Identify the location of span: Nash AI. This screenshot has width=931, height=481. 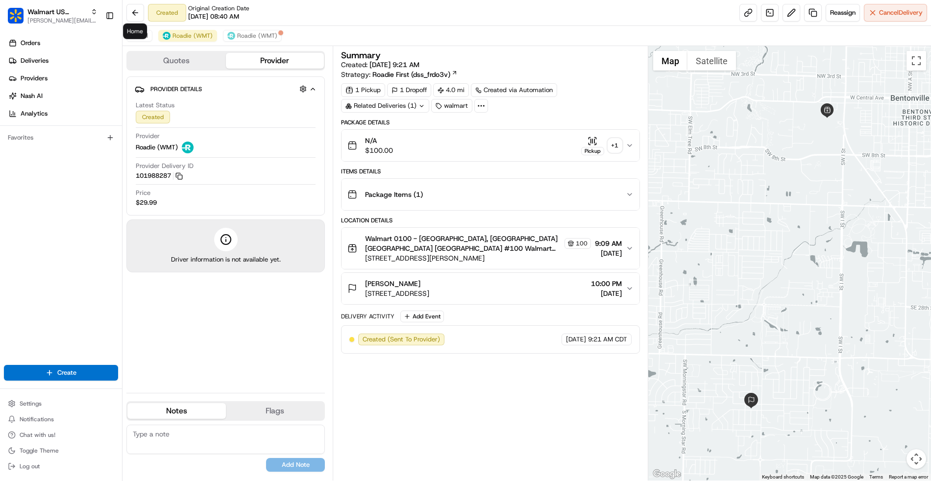
(31, 96).